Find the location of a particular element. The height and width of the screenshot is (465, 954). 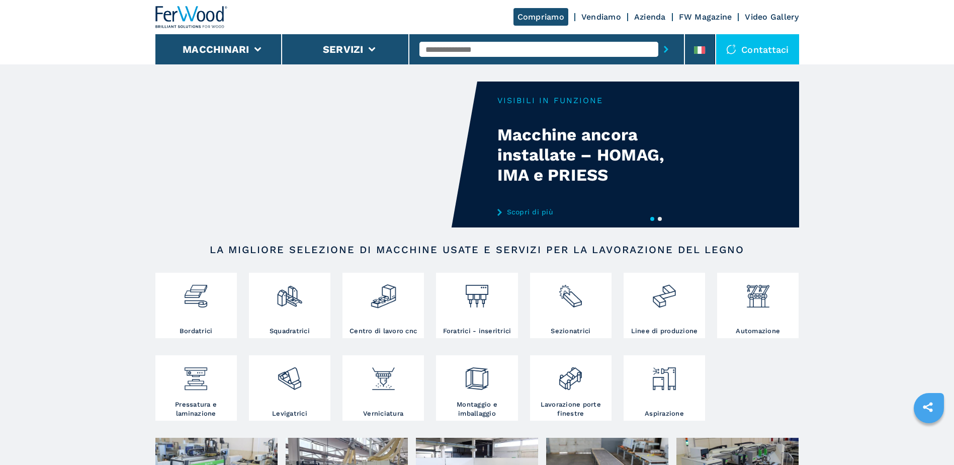

img: bordatrici_1.png is located at coordinates (196, 292).